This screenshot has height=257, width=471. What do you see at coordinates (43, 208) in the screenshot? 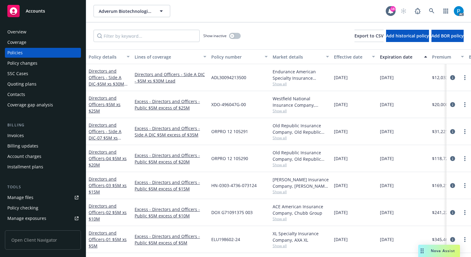
I see `a: Policy checking` at bounding box center [43, 208].